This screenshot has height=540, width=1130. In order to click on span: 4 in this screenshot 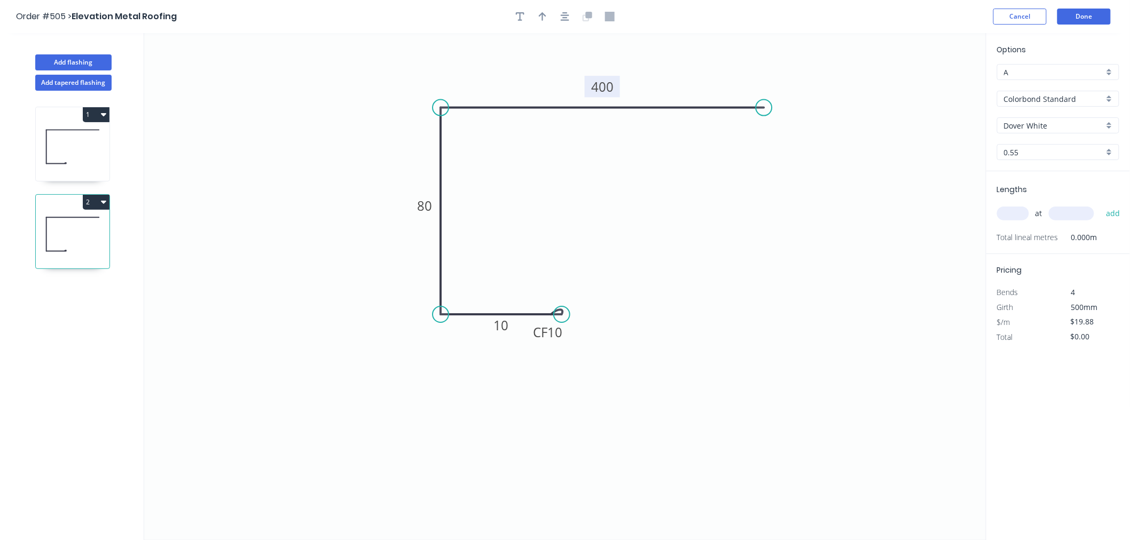, I will do `click(1073, 292)`.